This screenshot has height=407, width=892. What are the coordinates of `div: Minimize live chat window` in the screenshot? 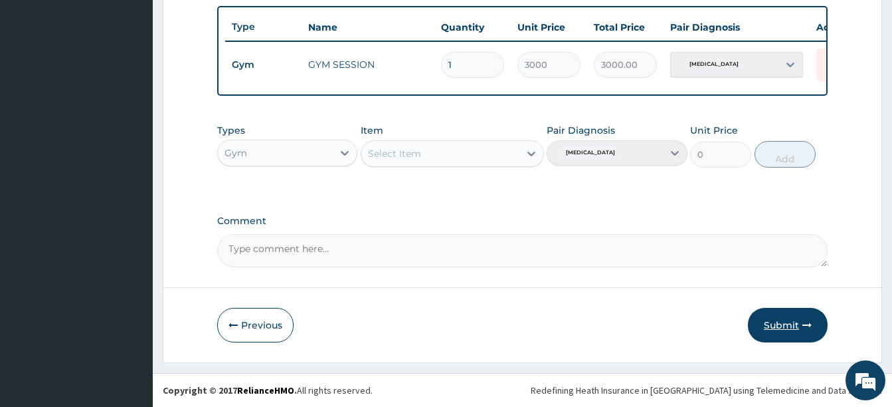 It's located at (234, 23).